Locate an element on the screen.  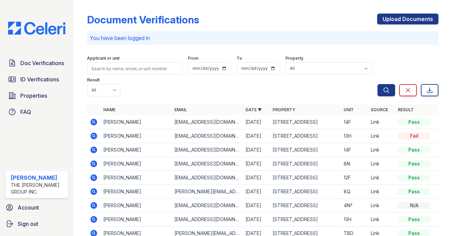
label: Result is located at coordinates (93, 80).